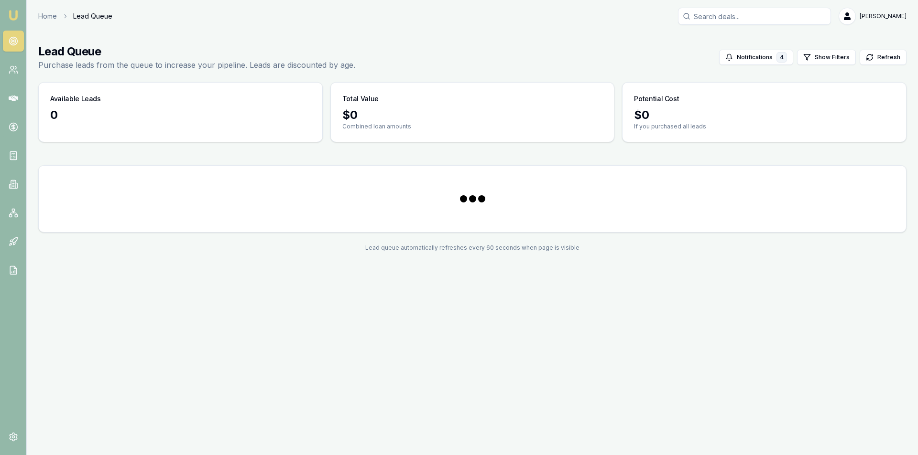 This screenshot has width=918, height=455. Describe the element at coordinates (764, 127) in the screenshot. I see `p: If you purchased all leads` at that location.